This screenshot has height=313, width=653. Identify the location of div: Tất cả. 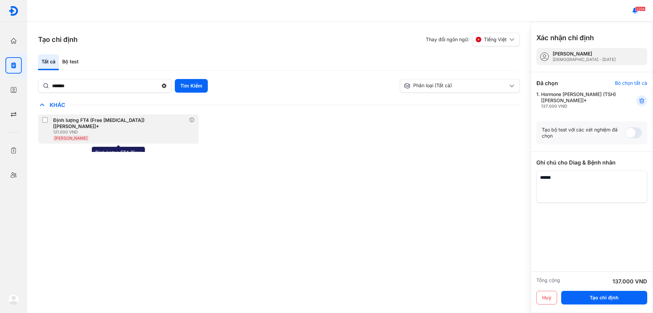
(48, 62).